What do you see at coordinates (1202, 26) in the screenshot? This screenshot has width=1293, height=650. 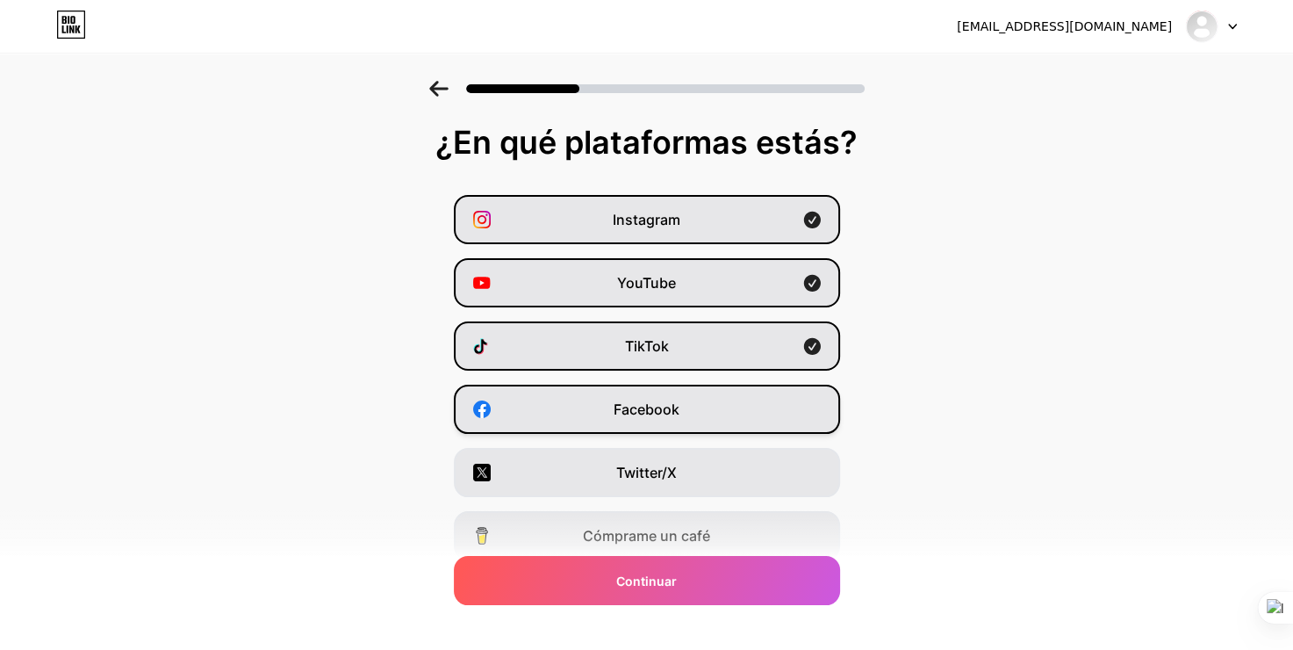 I see `img: Guillermo Kunz` at bounding box center [1202, 26].